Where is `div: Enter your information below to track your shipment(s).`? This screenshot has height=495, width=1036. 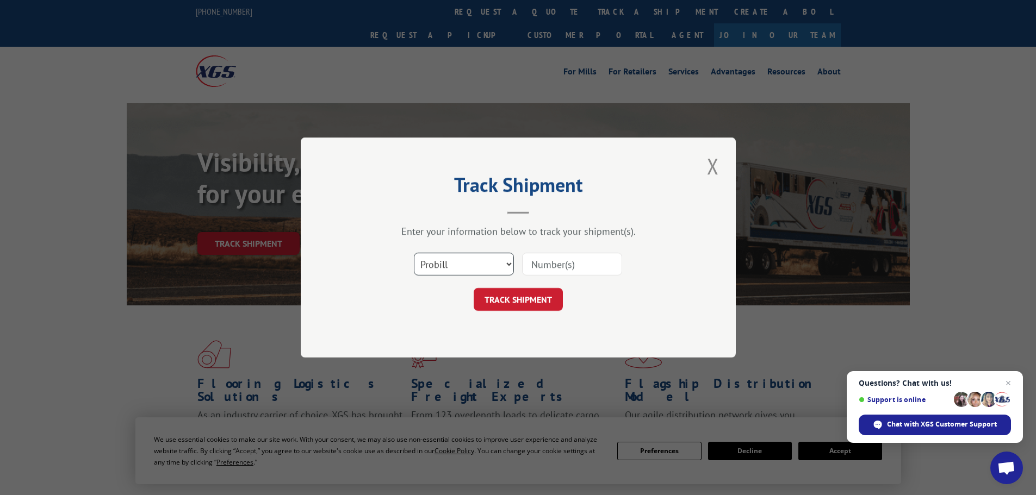
div: Enter your information below to track your shipment(s). is located at coordinates (518, 231).